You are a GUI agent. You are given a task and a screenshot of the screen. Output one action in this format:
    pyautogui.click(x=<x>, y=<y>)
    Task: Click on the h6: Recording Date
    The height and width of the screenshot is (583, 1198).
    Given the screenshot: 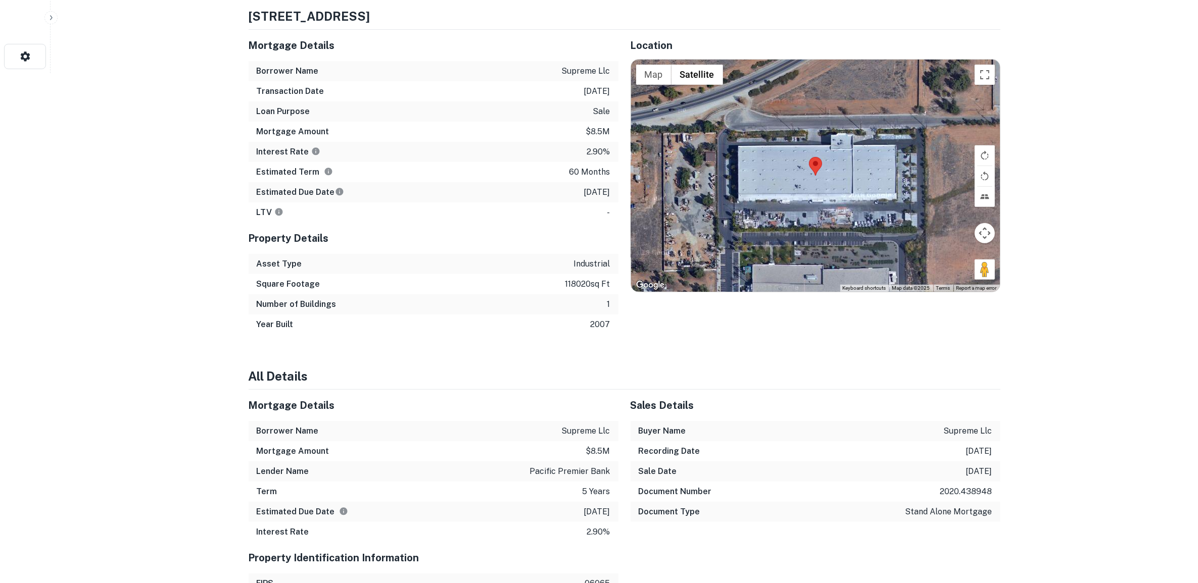 What is the action you would take?
    pyautogui.click(x=669, y=452)
    